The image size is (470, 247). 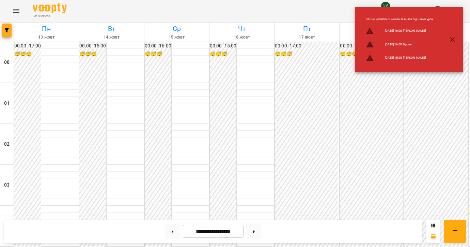 What do you see at coordinates (177, 29) in the screenshot?
I see `h6: Ср` at bounding box center [177, 29].